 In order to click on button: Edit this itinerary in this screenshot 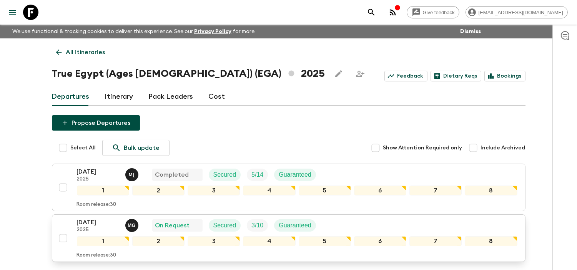, I will do `click(338, 74)`.